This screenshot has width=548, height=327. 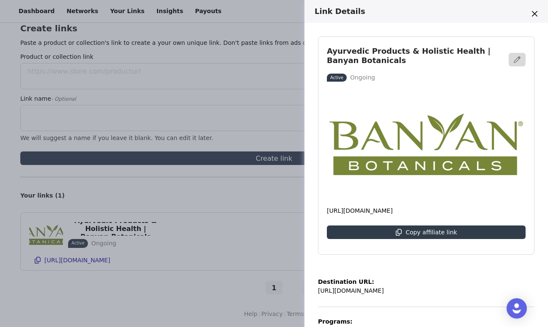 I want to click on h3: Ayurvedic Products & Holistic Health | Banyan Botanicals, so click(x=416, y=55).